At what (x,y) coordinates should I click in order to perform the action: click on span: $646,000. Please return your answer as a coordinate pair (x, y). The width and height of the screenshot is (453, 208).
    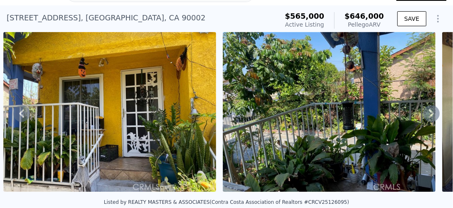
    Looking at the image, I should click on (364, 16).